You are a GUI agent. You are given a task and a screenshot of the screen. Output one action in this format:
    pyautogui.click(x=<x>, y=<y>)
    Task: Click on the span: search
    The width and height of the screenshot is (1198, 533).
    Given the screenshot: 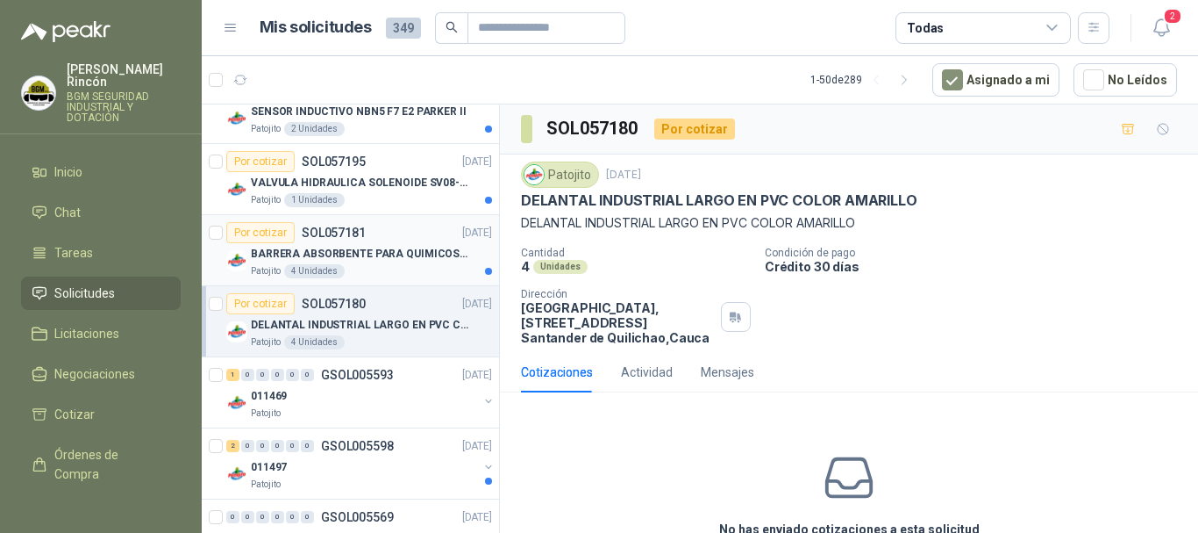 What is the action you would take?
    pyautogui.click(x=452, y=27)
    